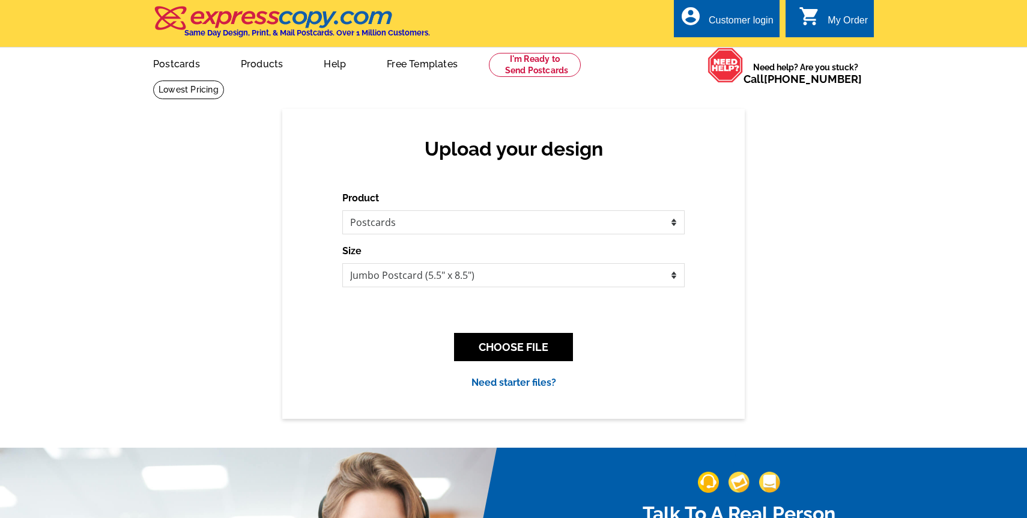 Image resolution: width=1027 pixels, height=518 pixels. I want to click on i: account_circle, so click(691, 16).